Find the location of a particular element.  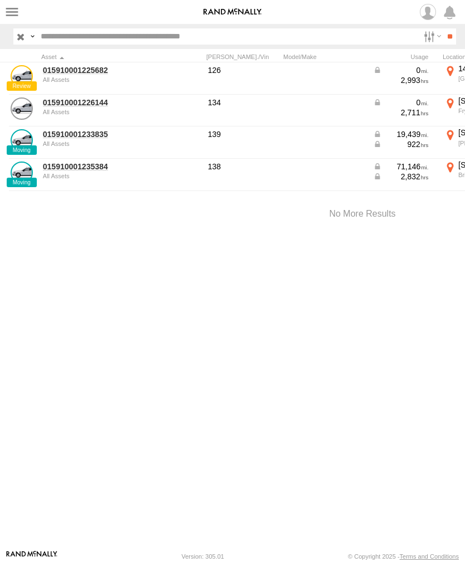

img: rand-logo.svg is located at coordinates (232, 12).